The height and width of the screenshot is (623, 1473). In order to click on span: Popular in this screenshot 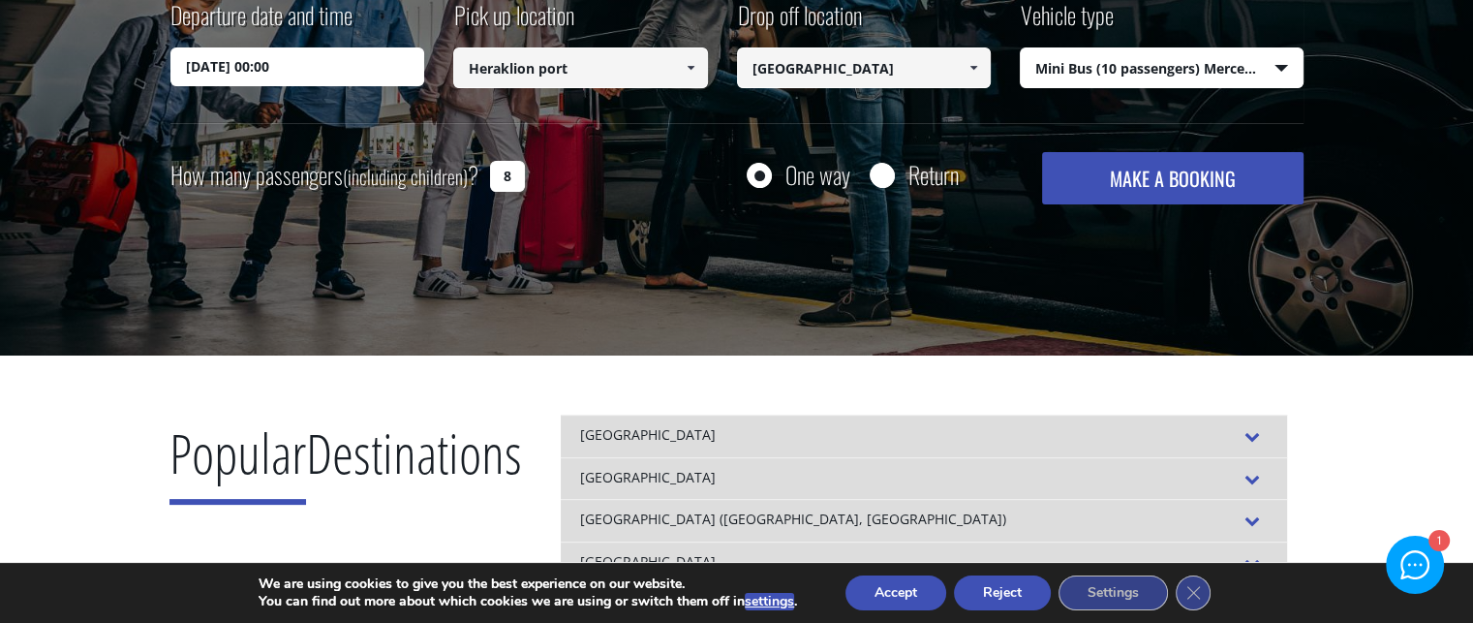, I will do `click(237, 460)`.